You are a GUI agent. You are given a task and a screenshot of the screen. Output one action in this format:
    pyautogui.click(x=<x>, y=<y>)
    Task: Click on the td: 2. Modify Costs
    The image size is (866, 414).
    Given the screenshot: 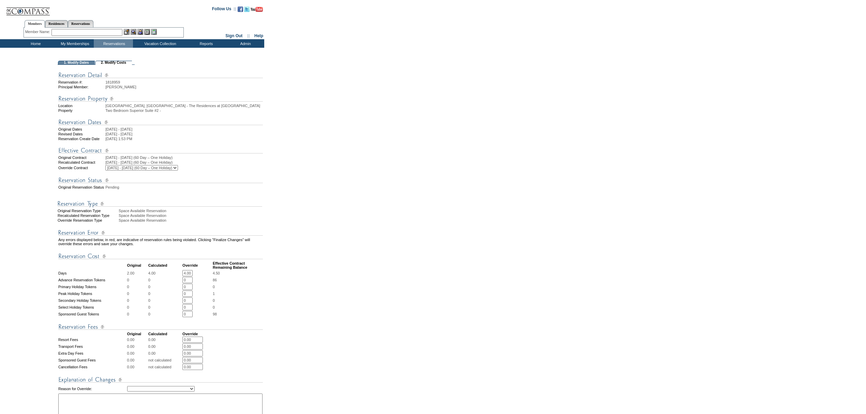 What is the action you would take?
    pyautogui.click(x=114, y=63)
    